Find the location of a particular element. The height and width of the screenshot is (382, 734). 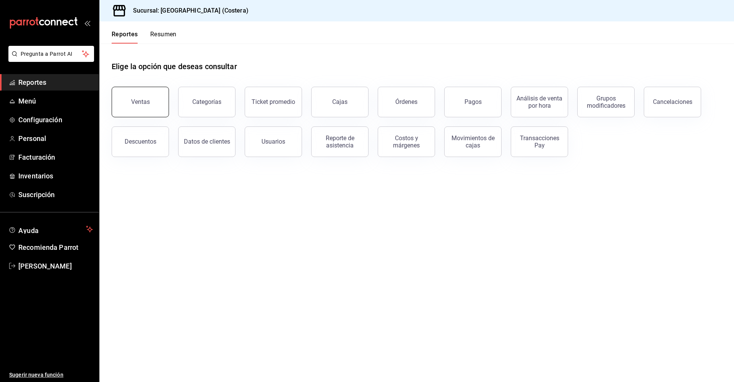

a: Pregunta a Parrot AI is located at coordinates (50, 59).